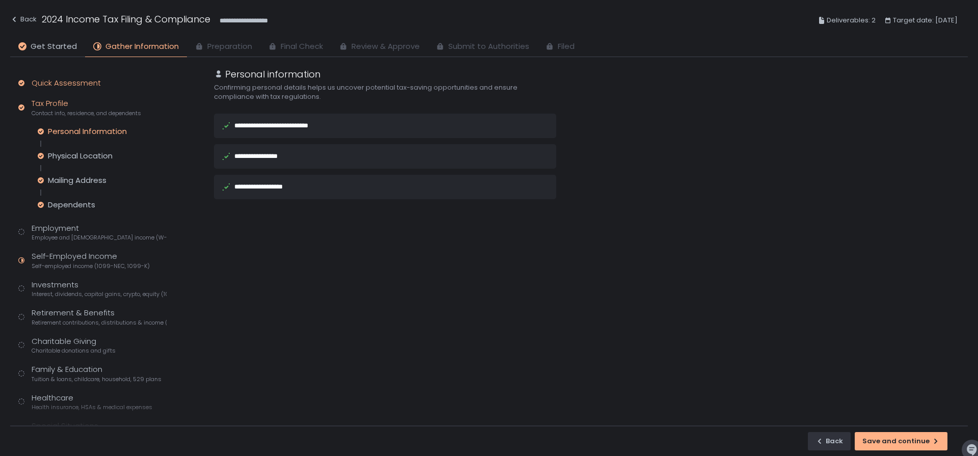 The image size is (978, 456). What do you see at coordinates (78, 430) in the screenshot?
I see `div: Special Situations` at bounding box center [78, 430].